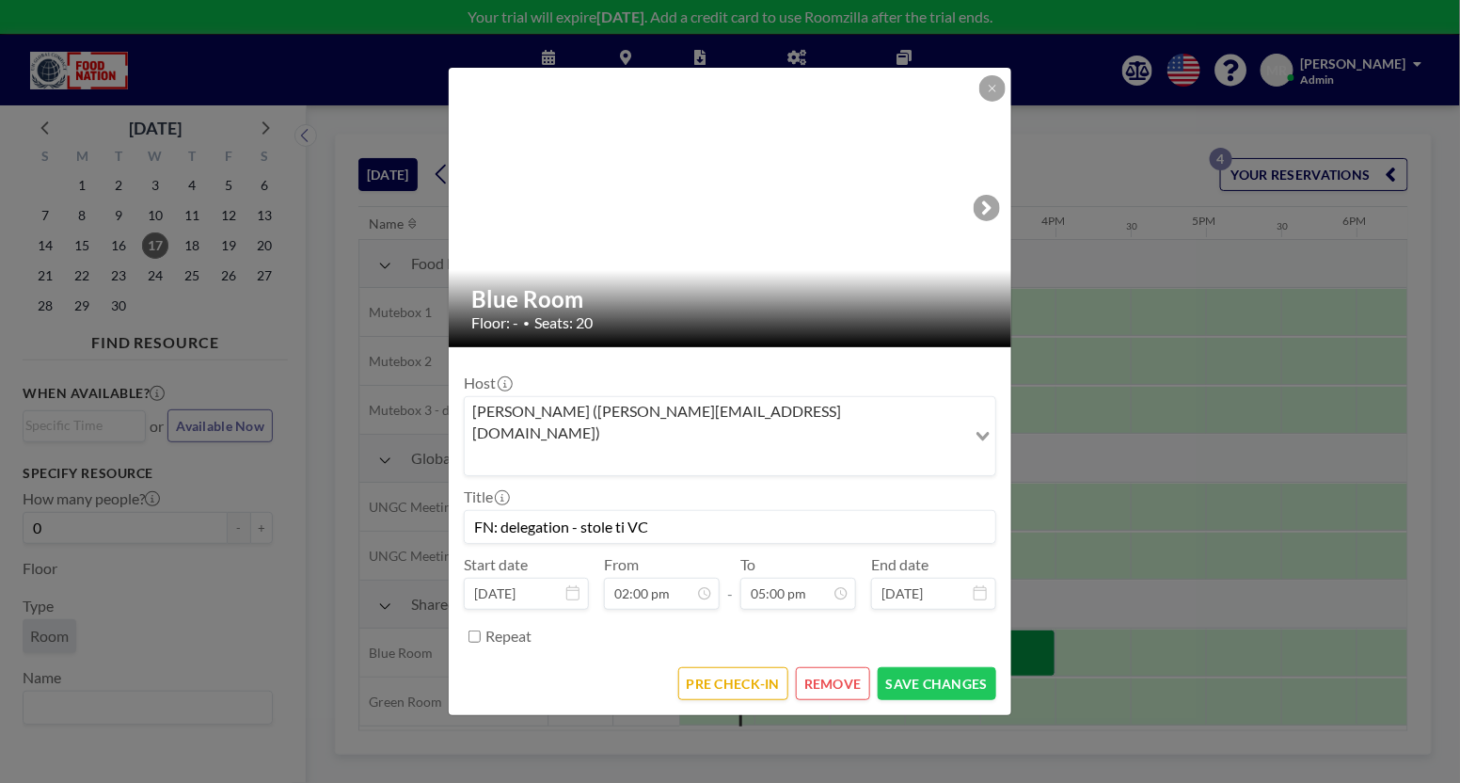 This screenshot has height=783, width=1460. I want to click on label: From, so click(621, 564).